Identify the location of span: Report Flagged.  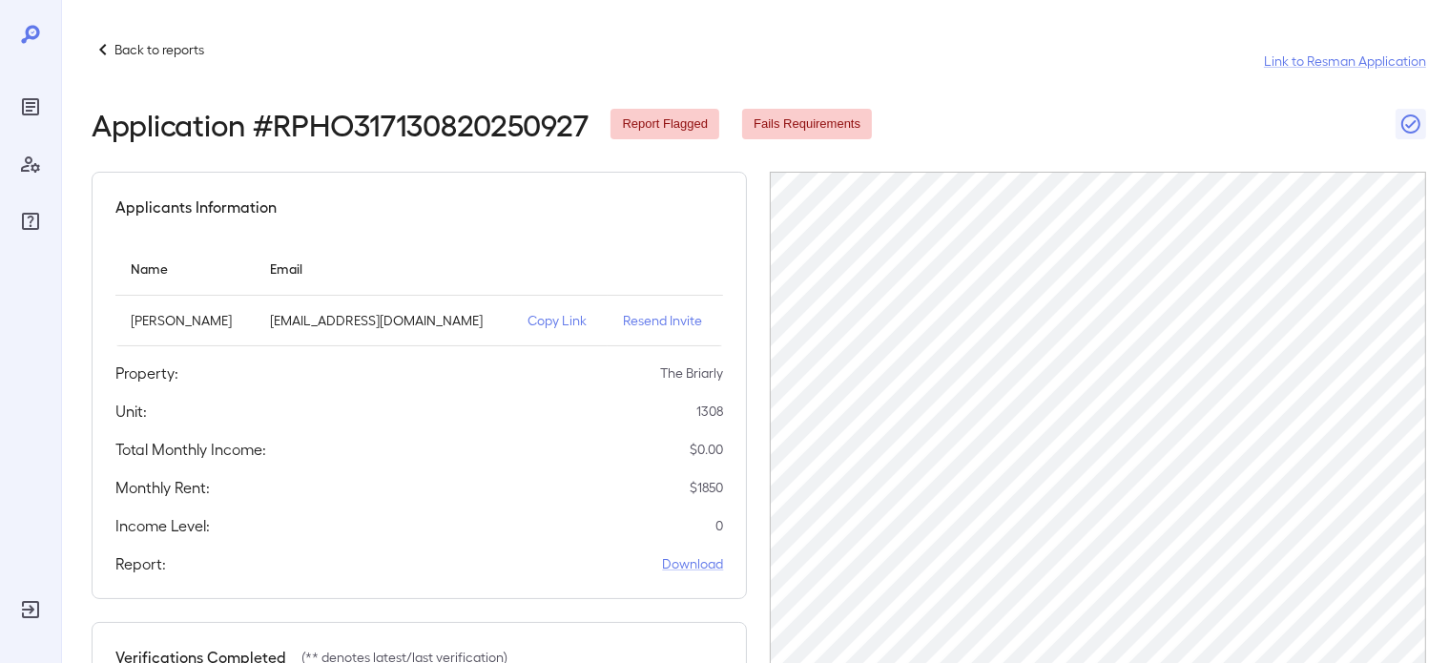
(665, 124).